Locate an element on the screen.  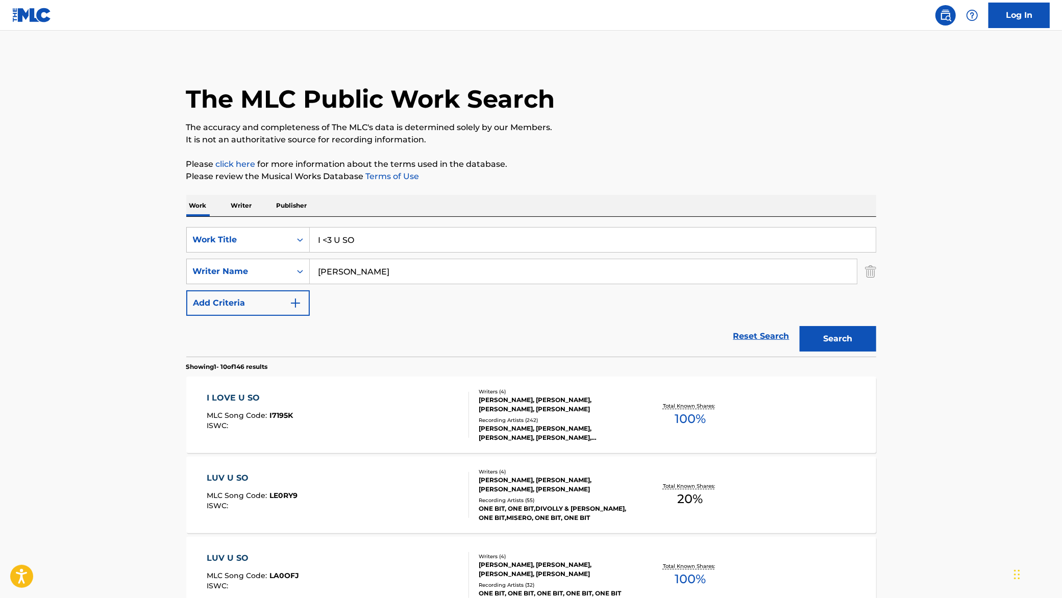
p: Please review the Musical Works Database is located at coordinates (531, 177).